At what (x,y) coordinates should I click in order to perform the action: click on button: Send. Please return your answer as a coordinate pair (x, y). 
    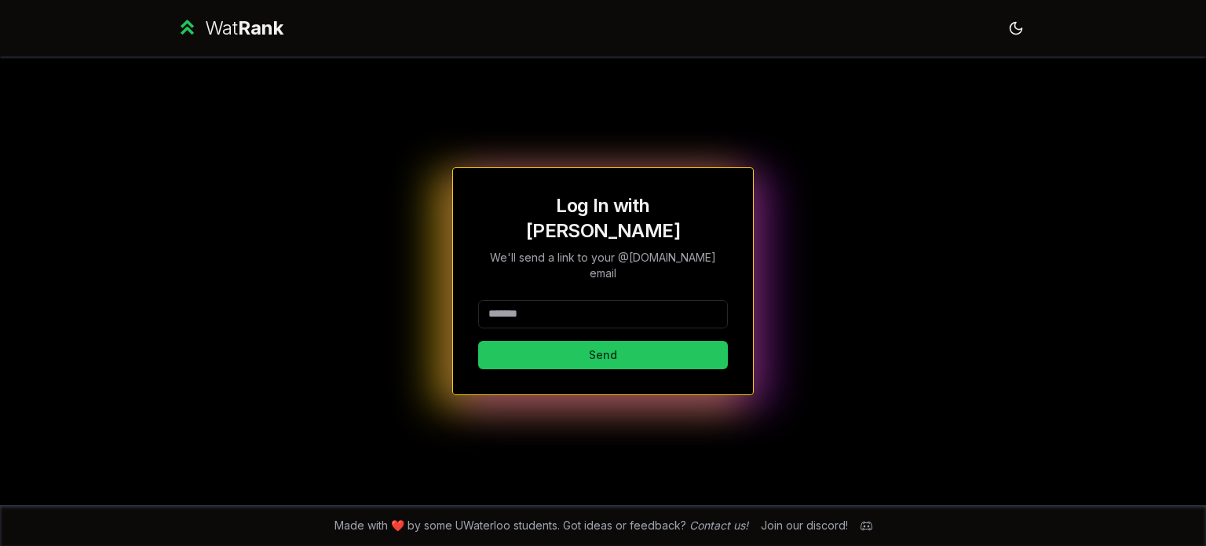
    Looking at the image, I should click on (603, 355).